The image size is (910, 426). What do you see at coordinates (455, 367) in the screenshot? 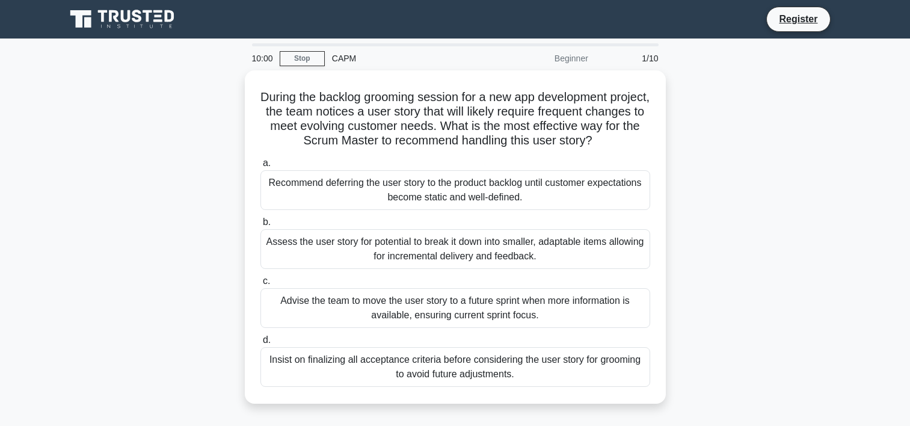
I see `div: Insist on finalizing all acceptance criteria before considering the user story for grooming to av...` at bounding box center [455, 367].